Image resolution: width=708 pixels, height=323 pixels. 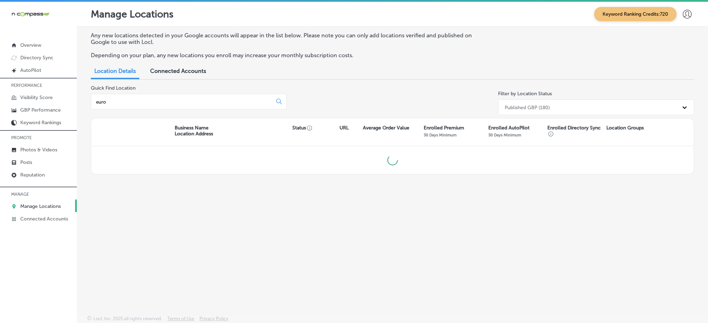 I want to click on p: Connected Accounts, so click(x=44, y=219).